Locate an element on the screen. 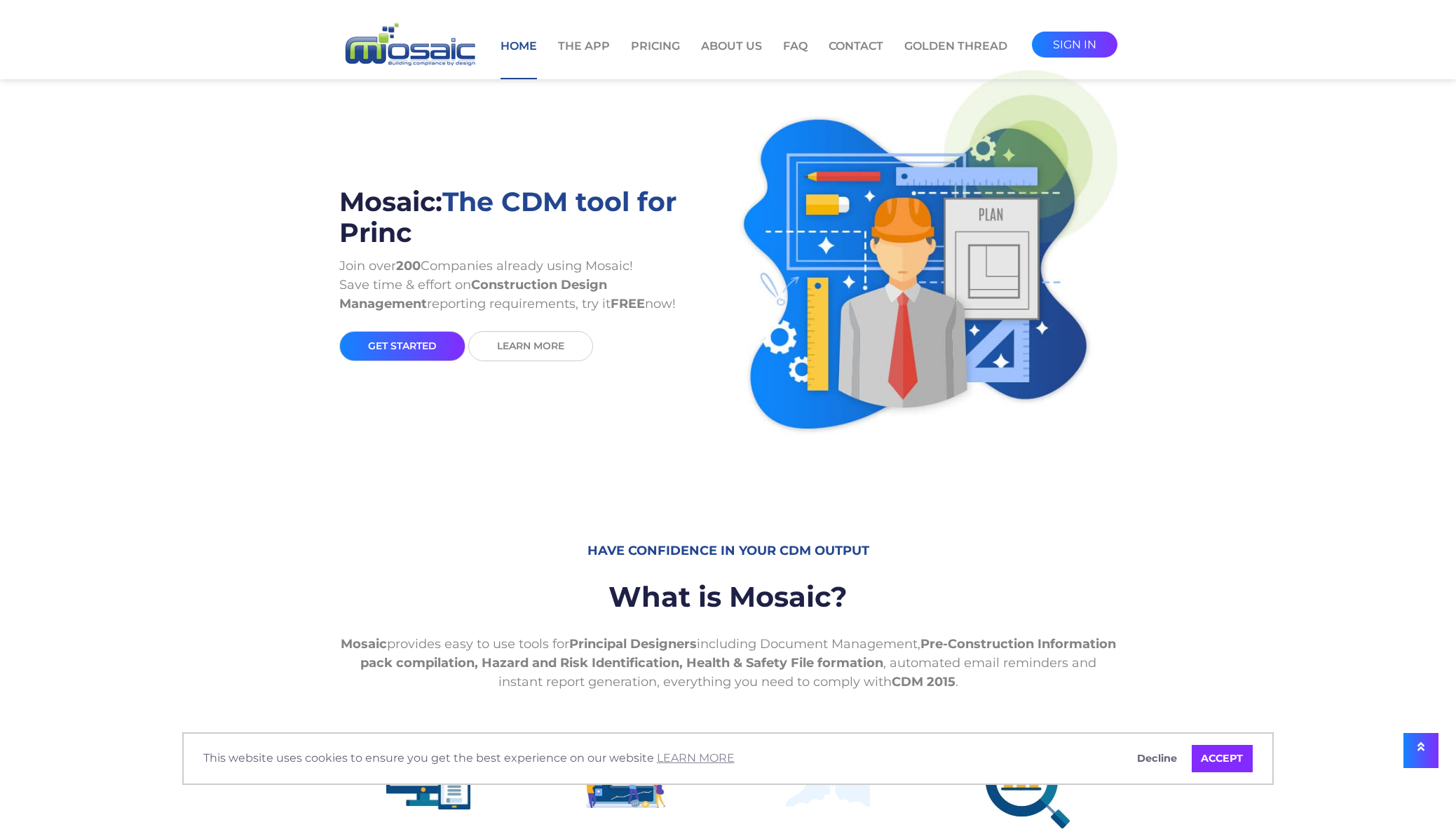  img: logo is located at coordinates (410, 45).